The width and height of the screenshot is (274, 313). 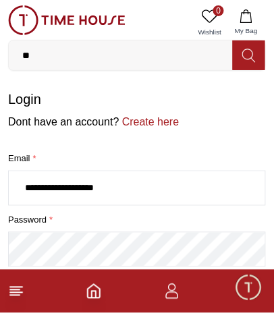 What do you see at coordinates (137, 159) in the screenshot?
I see `label: Email` at bounding box center [137, 159].